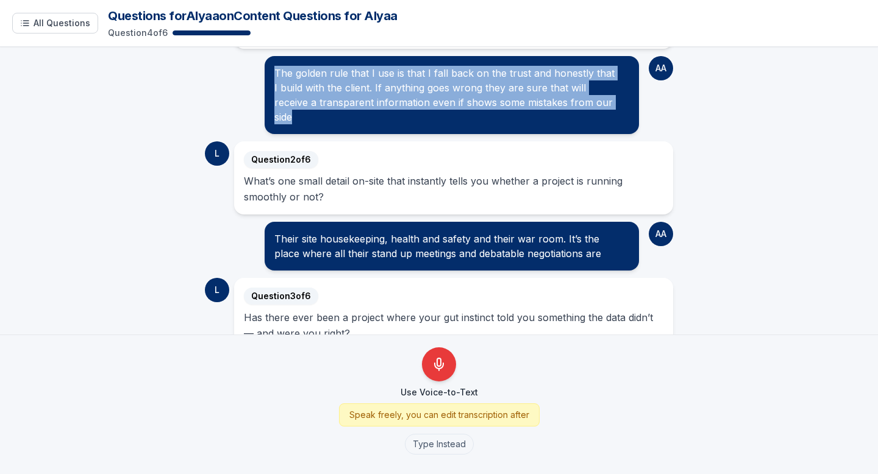 Image resolution: width=878 pixels, height=474 pixels. What do you see at coordinates (486, 16) in the screenshot?
I see `h1: Questions for Alyaa on Content Questions for Alyaa` at bounding box center [486, 16].